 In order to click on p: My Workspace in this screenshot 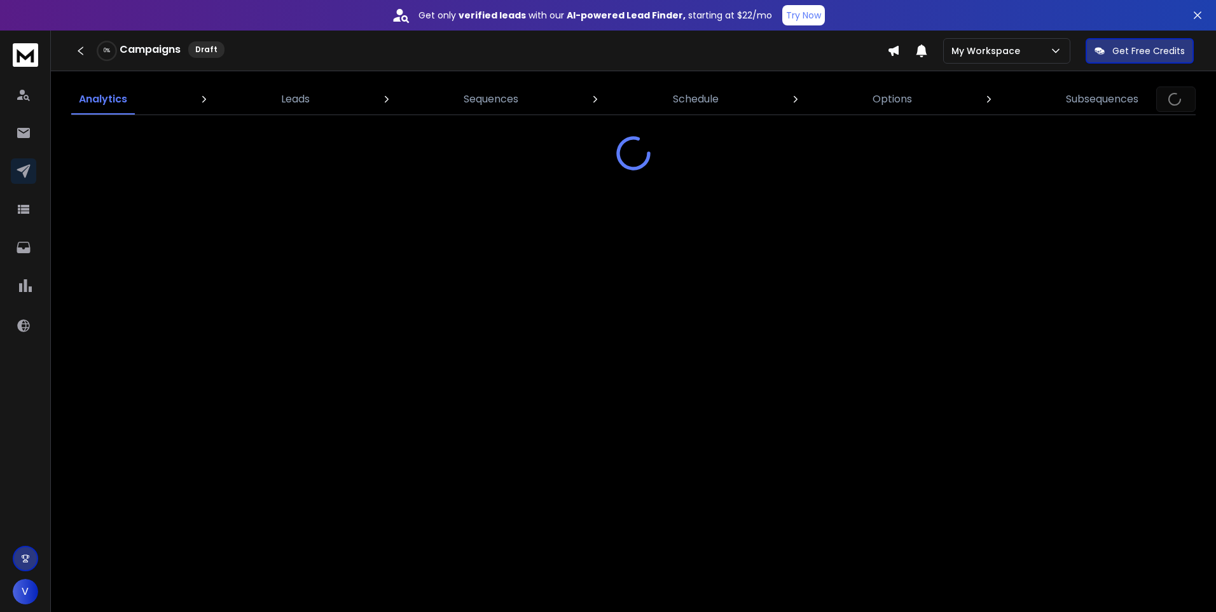, I will do `click(989, 51)`.